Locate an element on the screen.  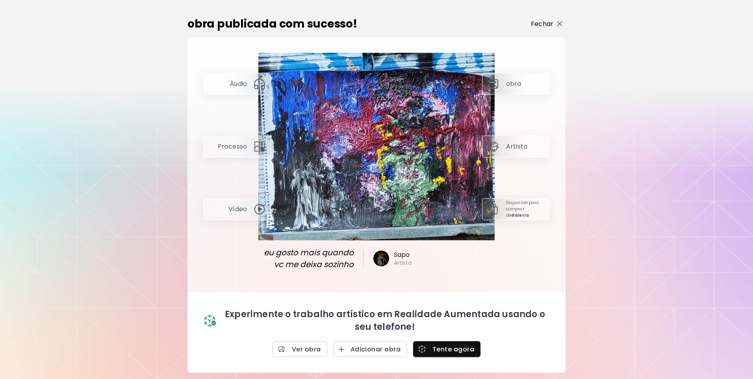
span: eu gosto mais quando vc me deixa sozinho is located at coordinates (308, 258).